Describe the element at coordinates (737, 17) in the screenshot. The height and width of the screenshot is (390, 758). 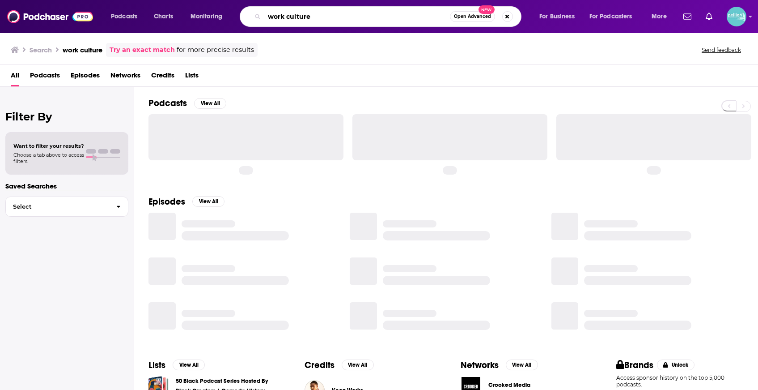
I see `span: Logged in as JessicaPellien` at that location.